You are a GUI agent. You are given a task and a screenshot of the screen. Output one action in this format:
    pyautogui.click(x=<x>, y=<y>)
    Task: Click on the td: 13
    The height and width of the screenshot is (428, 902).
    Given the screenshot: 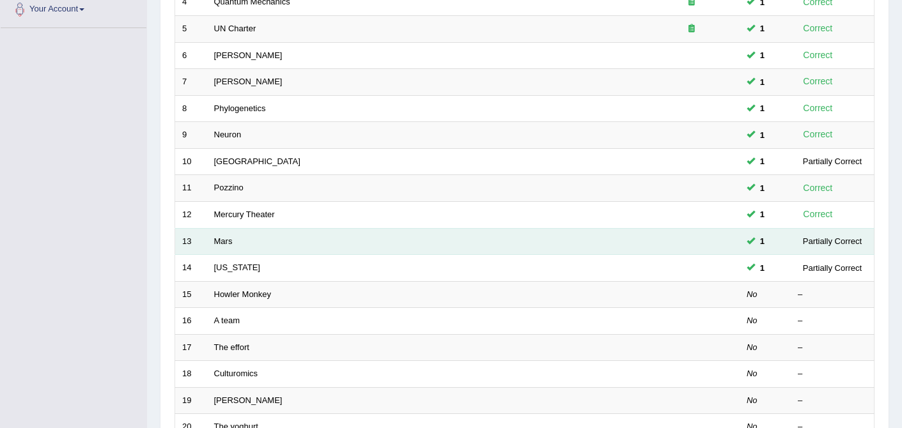 What is the action you would take?
    pyautogui.click(x=191, y=242)
    